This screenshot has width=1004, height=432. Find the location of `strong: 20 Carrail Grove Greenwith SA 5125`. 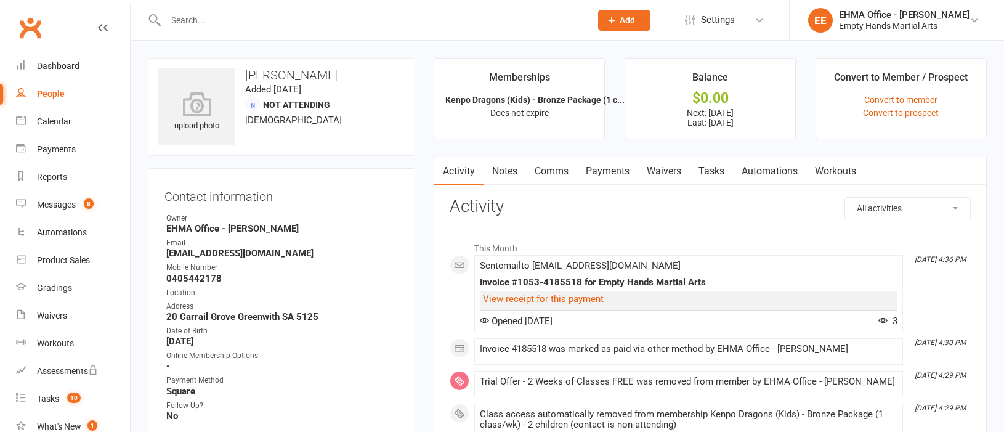

strong: 20 Carrail Grove Greenwith SA 5125 is located at coordinates (282, 317).